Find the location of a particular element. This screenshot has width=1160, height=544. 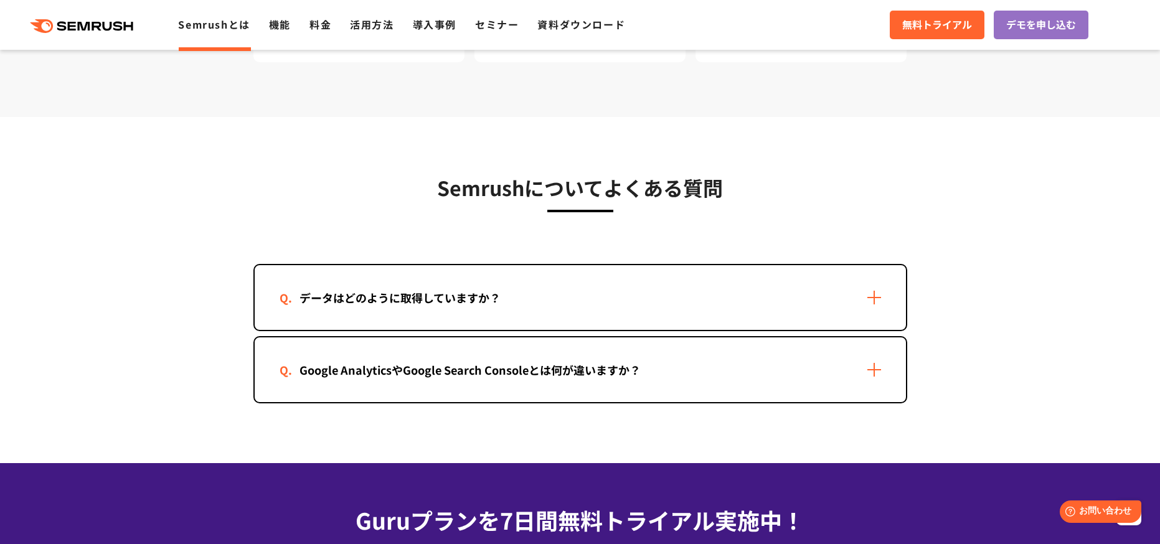

span: 無料トライアル実施中！ is located at coordinates (681, 520).